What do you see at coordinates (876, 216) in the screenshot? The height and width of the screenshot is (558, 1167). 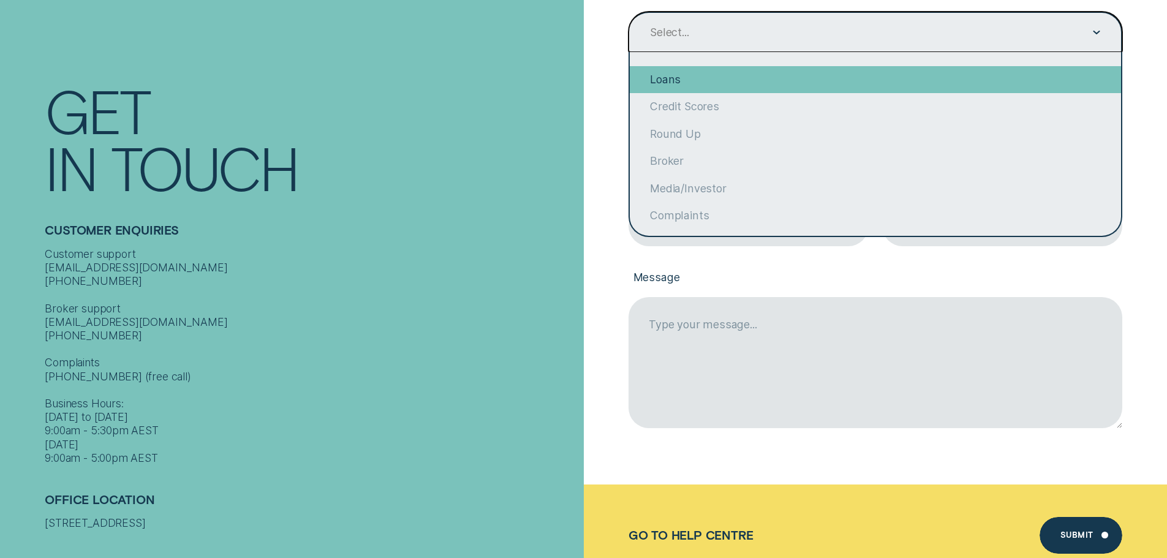 I see `div: Complaints` at bounding box center [876, 216].